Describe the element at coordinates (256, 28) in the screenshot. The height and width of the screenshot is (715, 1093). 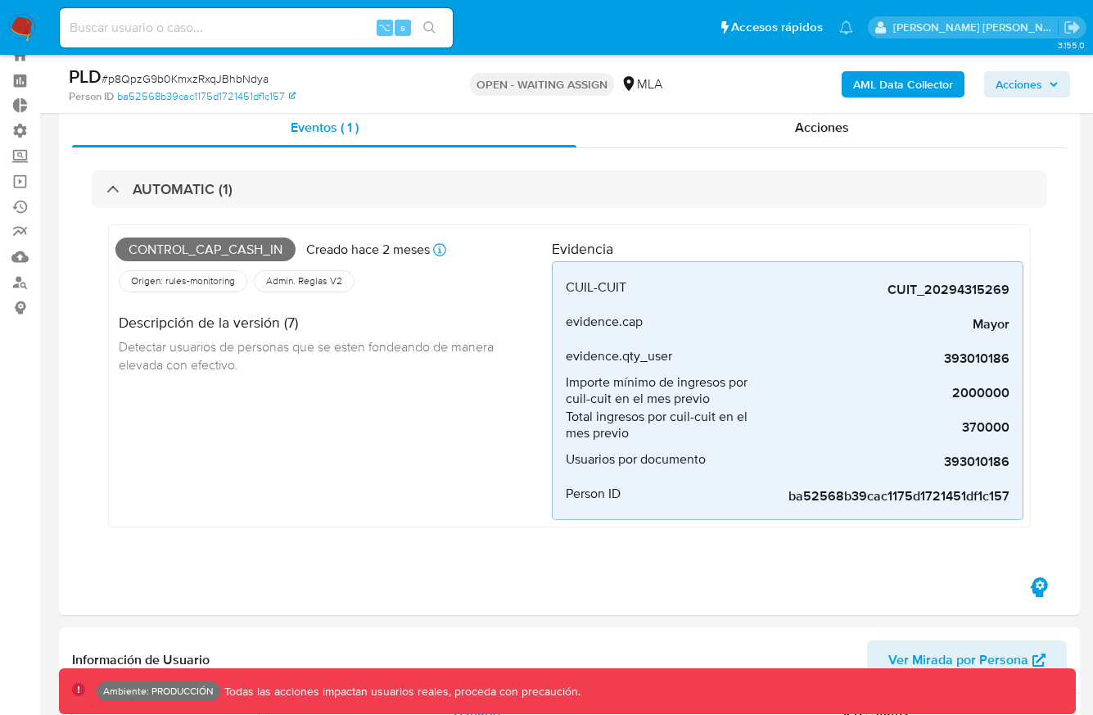
I see `input: Buscar usuario o caso...` at that location.